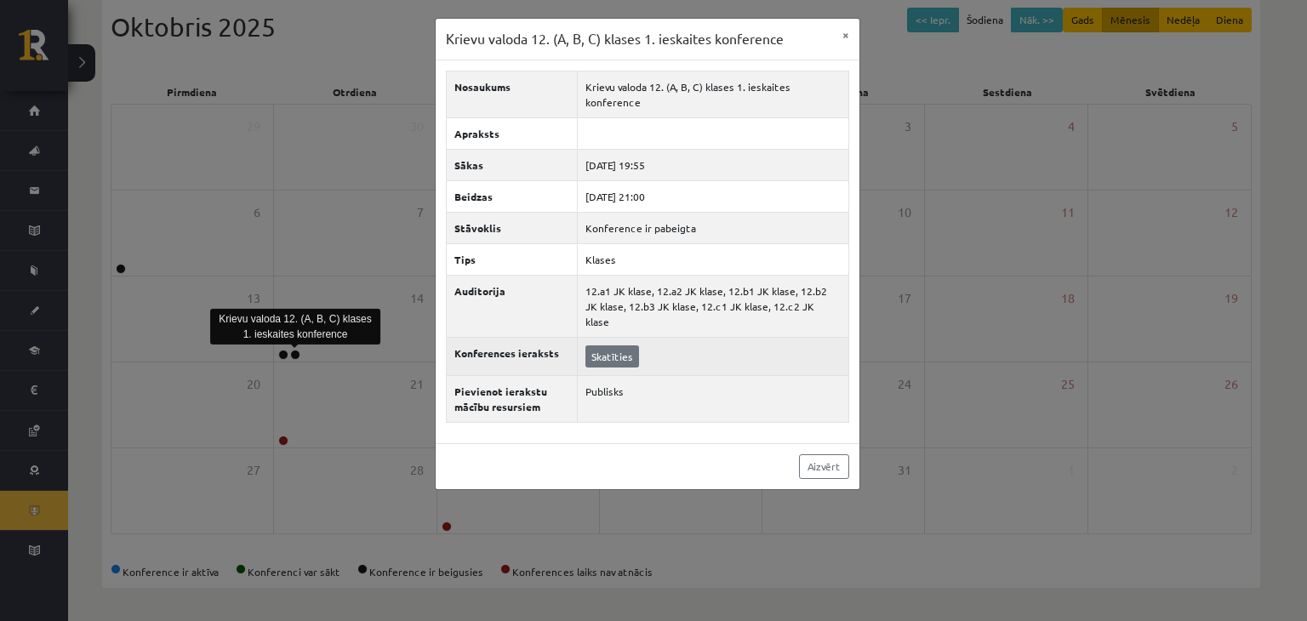  I want to click on div: Krievu valoda 12. (A, B, C) klases 1. ieskaites konference, so click(295, 327).